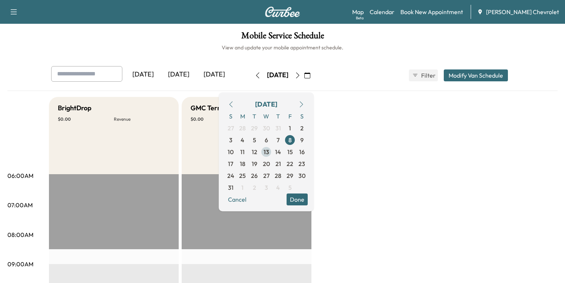 The width and height of the screenshot is (565, 283). I want to click on span: 26, so click(254, 175).